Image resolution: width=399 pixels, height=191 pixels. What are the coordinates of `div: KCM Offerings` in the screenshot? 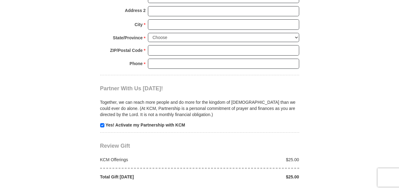 It's located at (148, 159).